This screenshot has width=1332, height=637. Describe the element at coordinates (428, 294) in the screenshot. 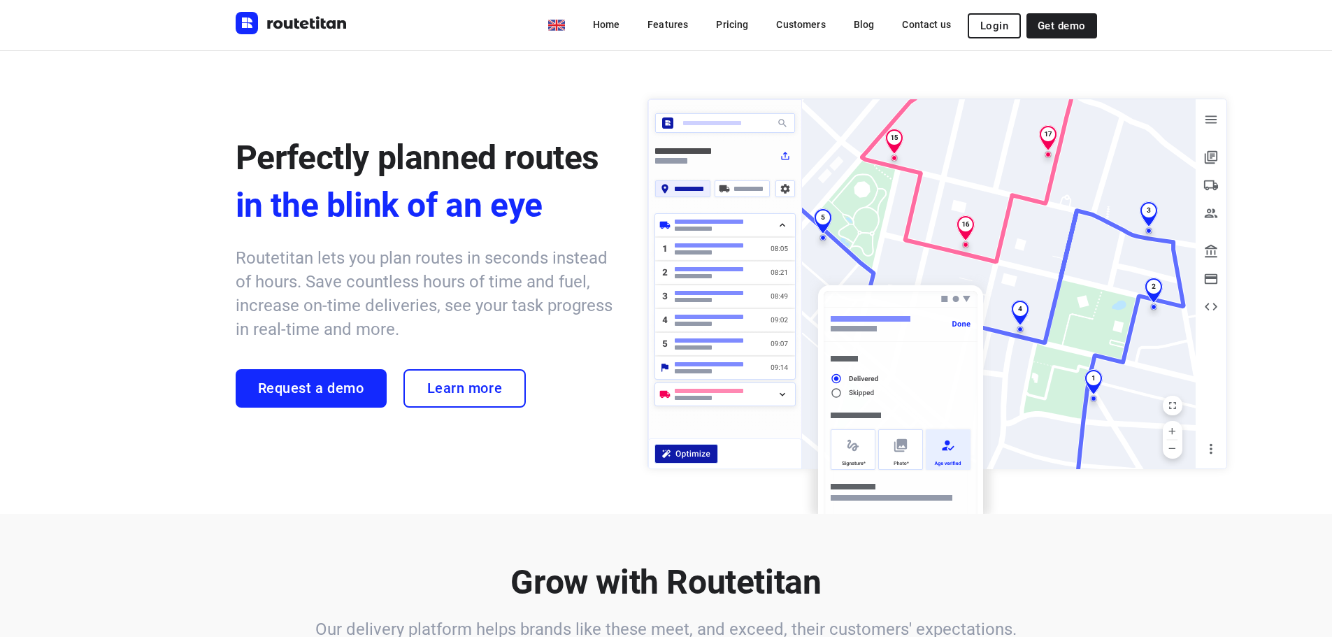

I see `h6: Routetitan lets you plan routes in seconds instead of hours. Save countless hours of time and fue...` at that location.